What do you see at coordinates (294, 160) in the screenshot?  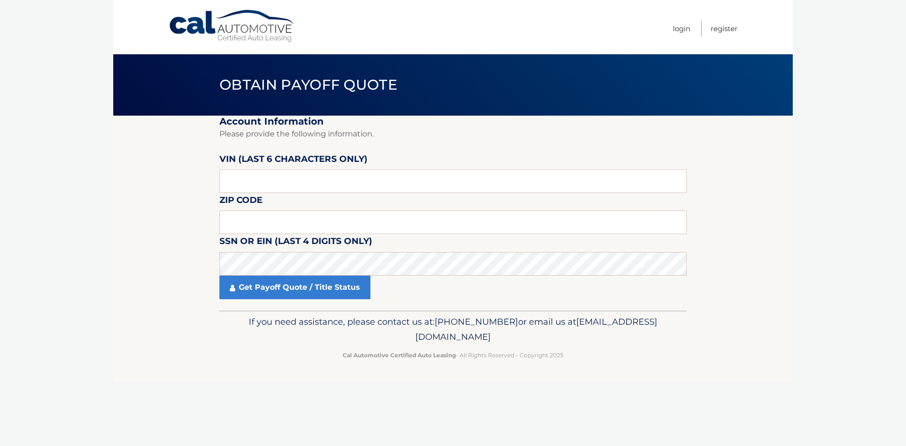 I see `label: VIN (last 6 characters only)` at bounding box center [294, 160].